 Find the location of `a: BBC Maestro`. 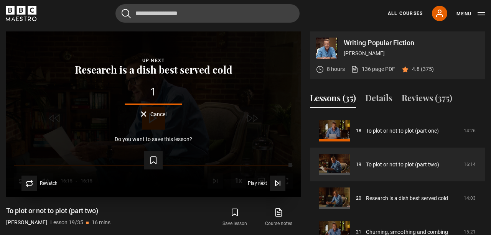

a: BBC Maestro is located at coordinates (21, 13).